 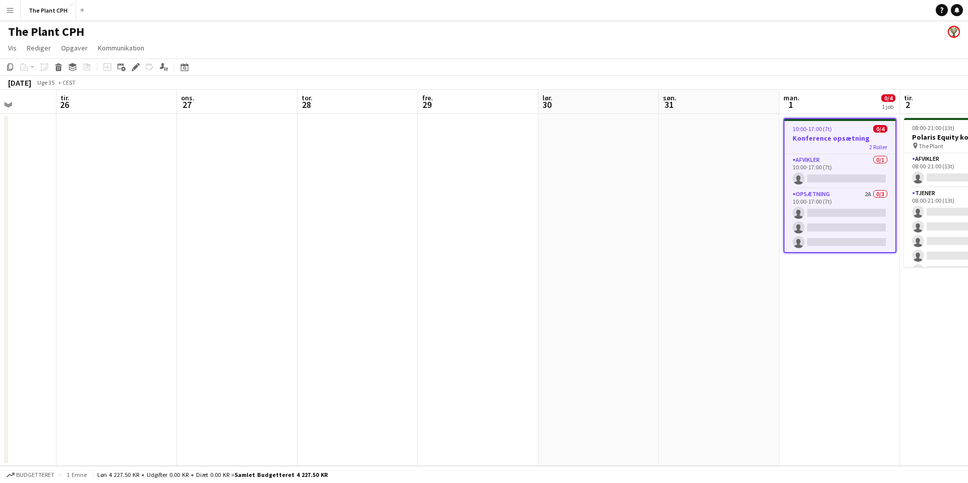 What do you see at coordinates (12, 48) in the screenshot?
I see `a: Vis` at bounding box center [12, 48].